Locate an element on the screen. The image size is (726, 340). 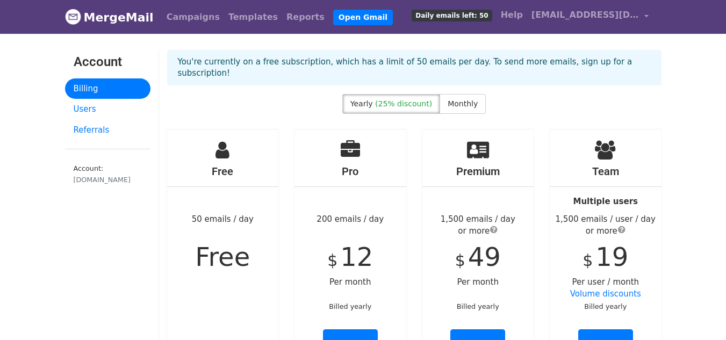
span: (25% discount) is located at coordinates (404, 104).